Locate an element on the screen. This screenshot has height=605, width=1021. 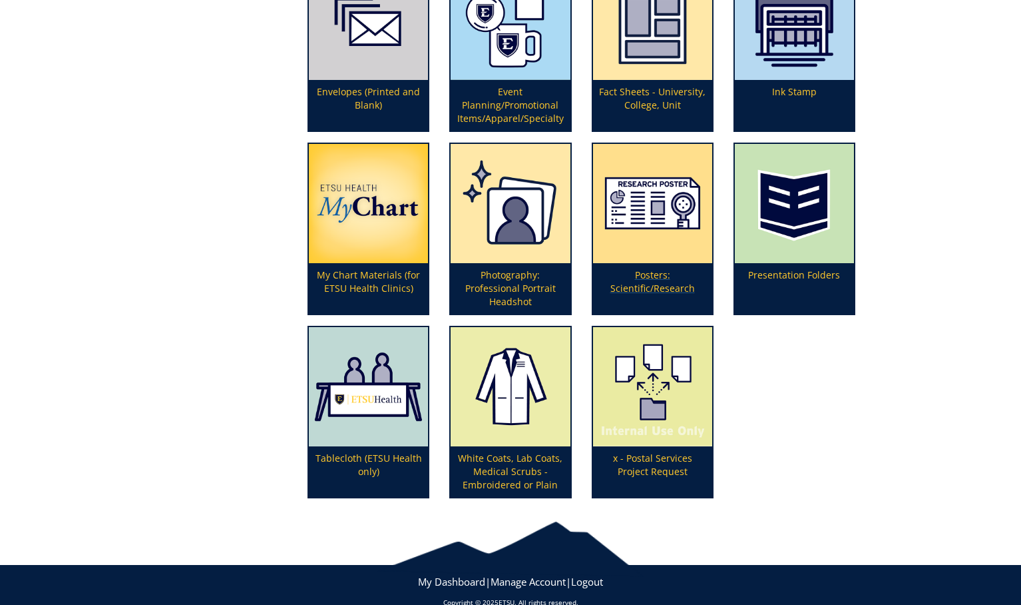
img: white-coats-59494ae0f124e6.28169724.png is located at coordinates (510, 386).